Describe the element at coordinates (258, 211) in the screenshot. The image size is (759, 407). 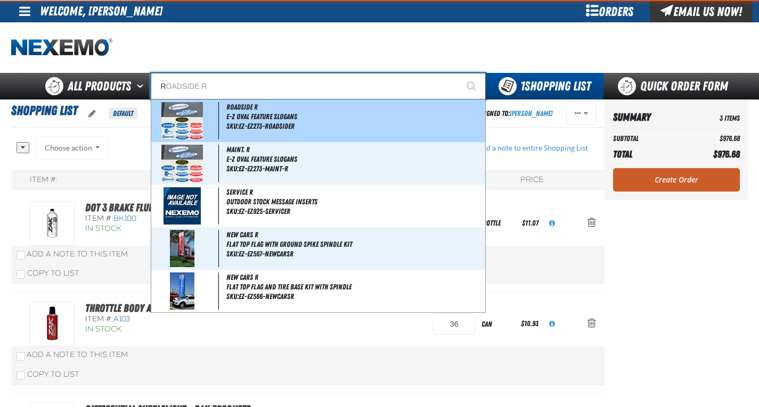
I see `span: SKU:EZ-EZ925-SERVICER` at that location.